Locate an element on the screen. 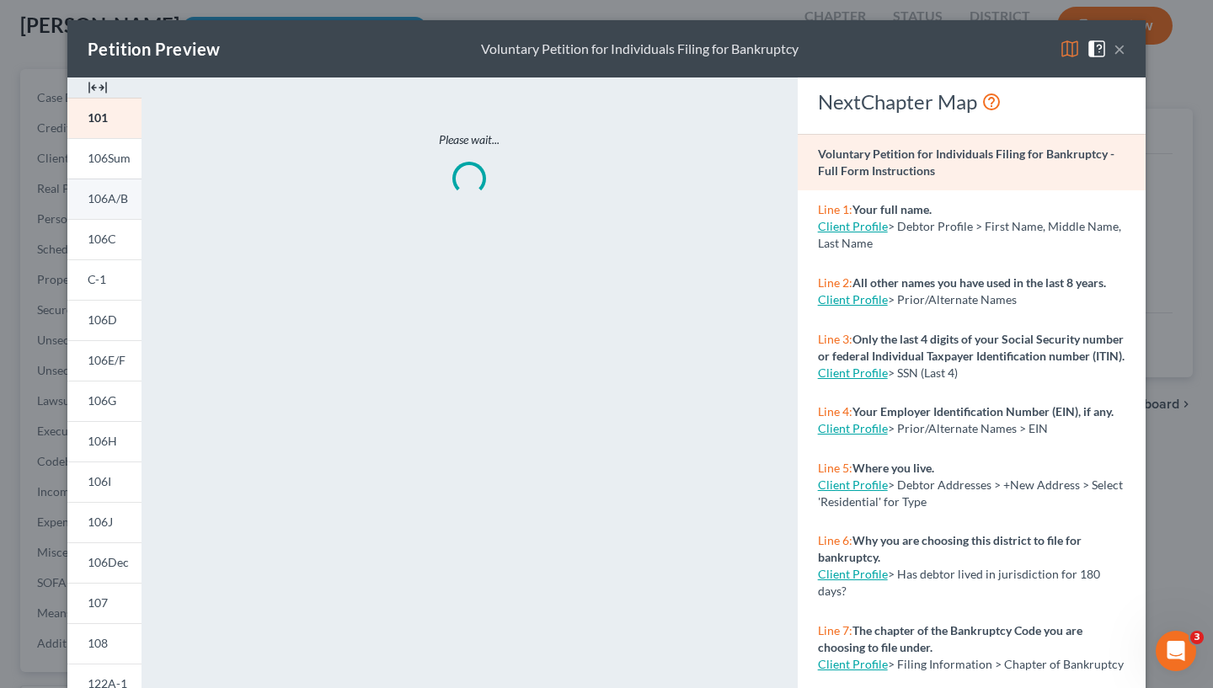  span: 106J is located at coordinates (100, 521).